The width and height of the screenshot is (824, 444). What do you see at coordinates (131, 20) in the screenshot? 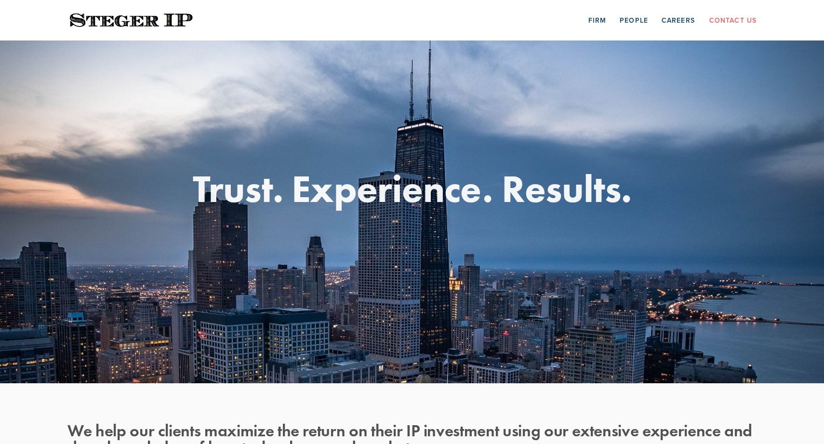
I see `img: Steger IP | Trust. Experience. Results.` at bounding box center [131, 20].